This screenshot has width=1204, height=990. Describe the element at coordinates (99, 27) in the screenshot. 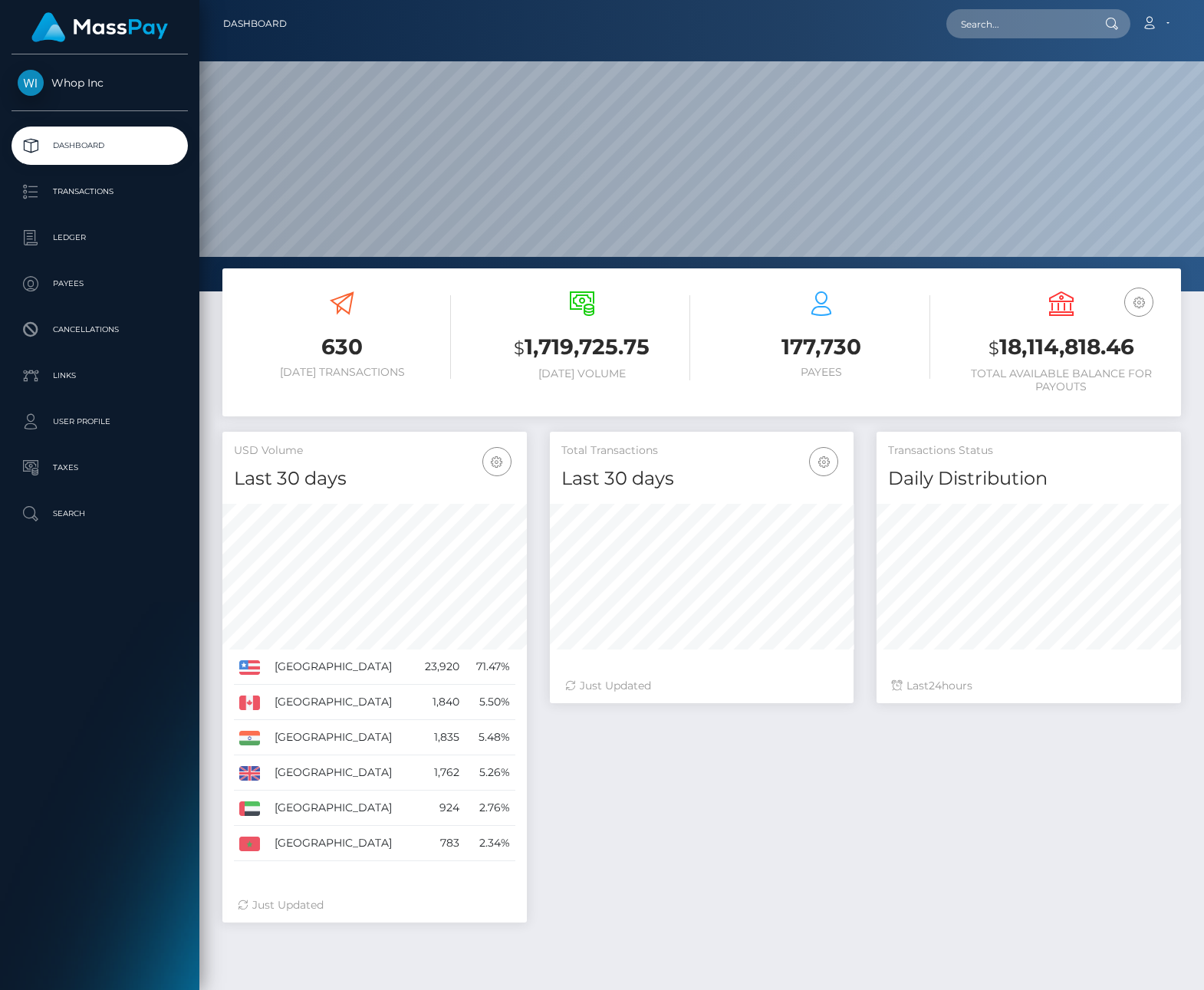

I see `img: MassPay Logo` at that location.